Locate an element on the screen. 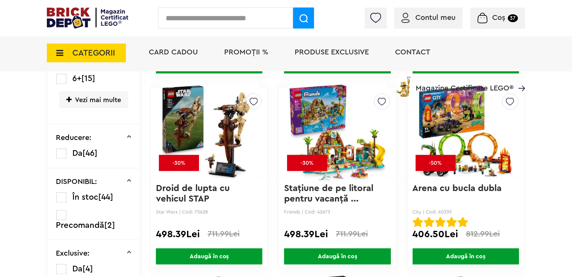 This screenshot has height=277, width=572. a: Arena cu bucla dubla is located at coordinates (457, 188).